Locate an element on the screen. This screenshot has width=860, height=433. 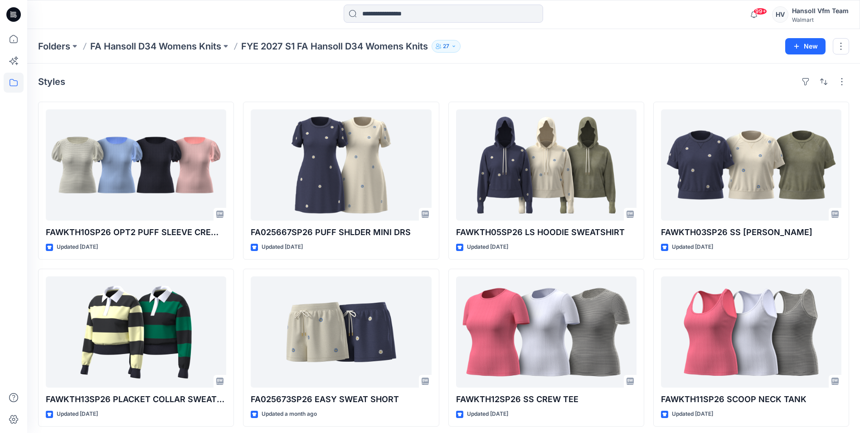
p: Folders is located at coordinates (54, 46).